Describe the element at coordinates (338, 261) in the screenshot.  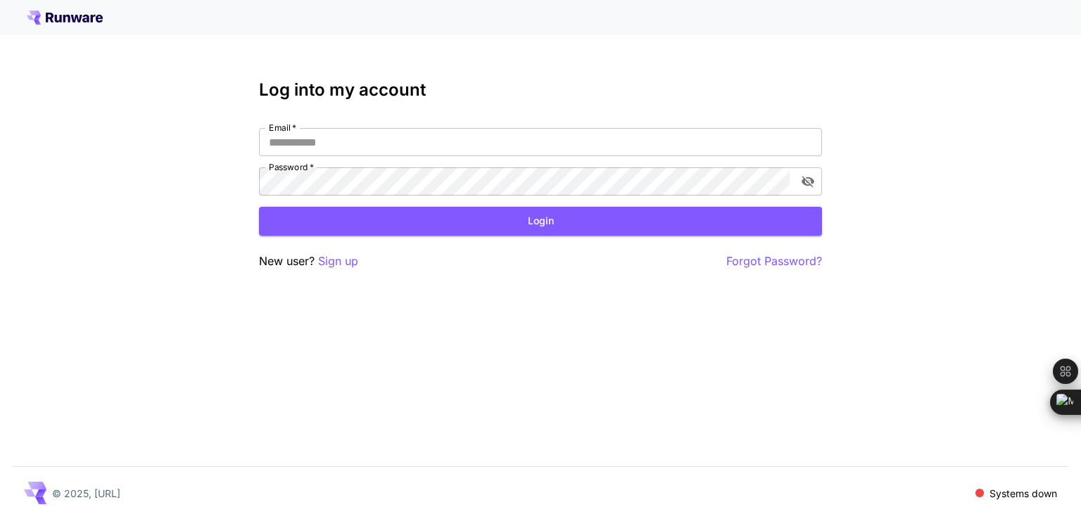
I see `button: Sign up` at that location.